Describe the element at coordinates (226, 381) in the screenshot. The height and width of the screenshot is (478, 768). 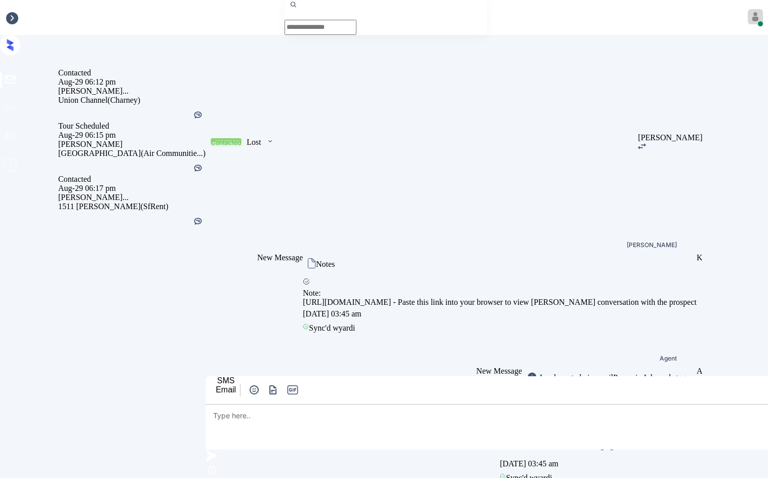
I see `div: SMS` at that location.